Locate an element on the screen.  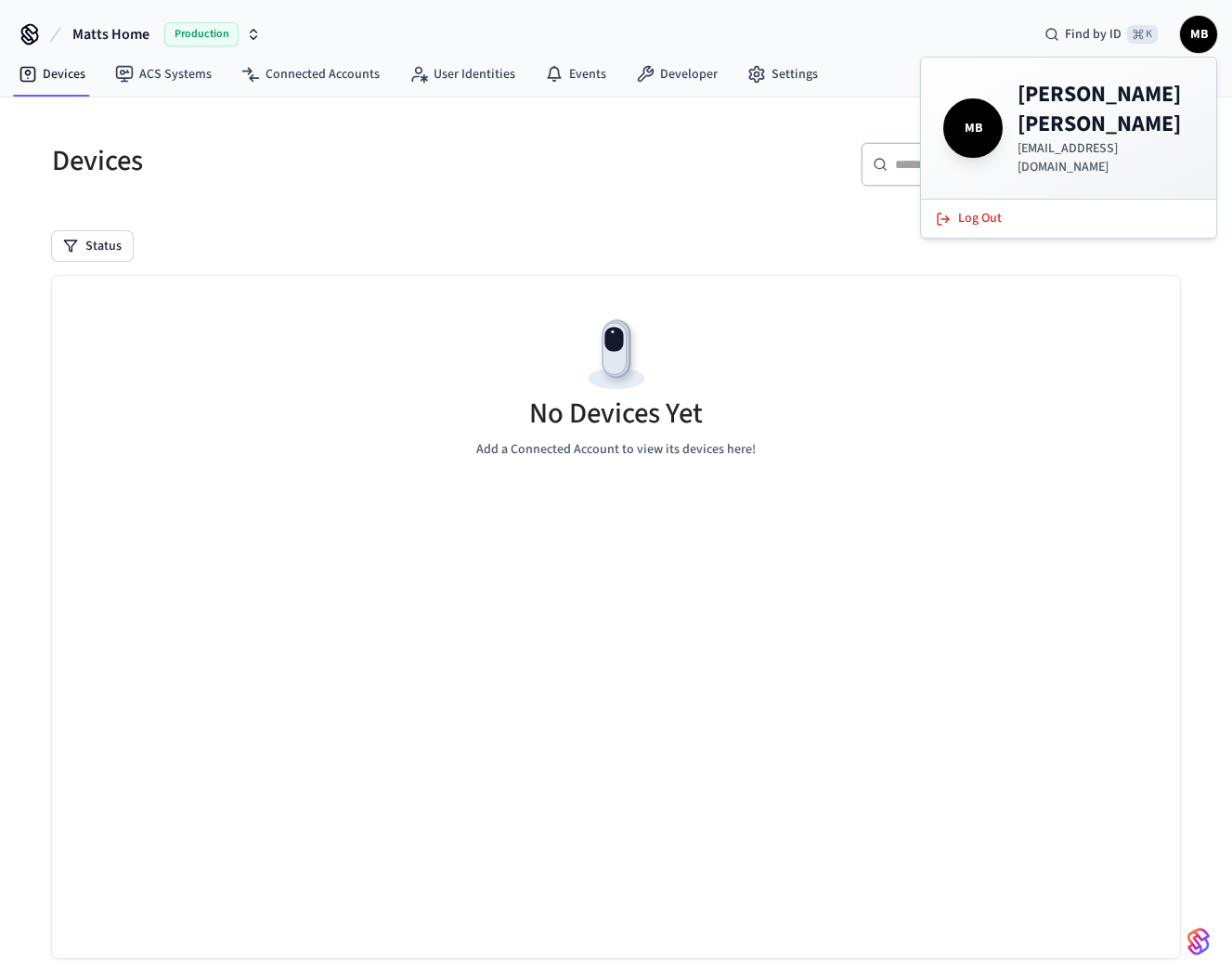
a: Settings is located at coordinates (783, 74).